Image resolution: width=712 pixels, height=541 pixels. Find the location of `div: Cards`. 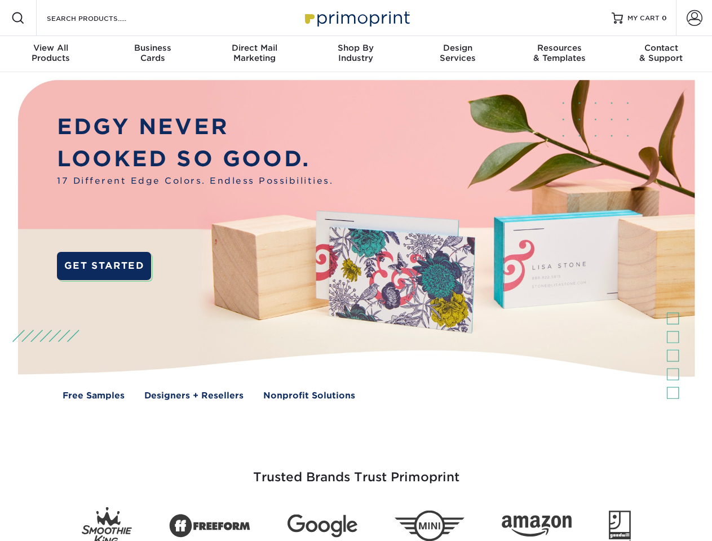

div: Cards is located at coordinates (152, 53).